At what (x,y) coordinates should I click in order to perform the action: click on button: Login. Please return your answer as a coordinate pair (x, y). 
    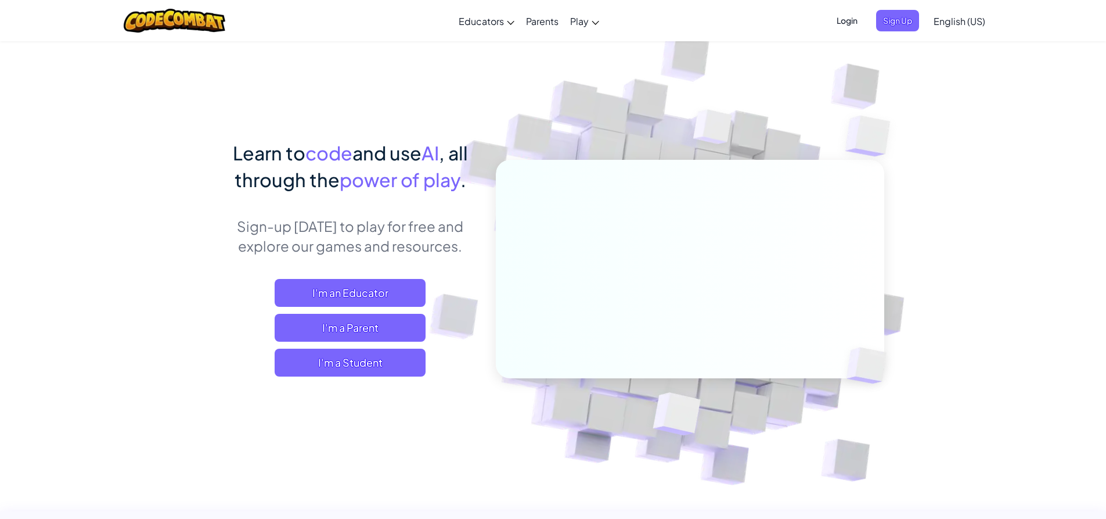
    Looking at the image, I should click on (847, 20).